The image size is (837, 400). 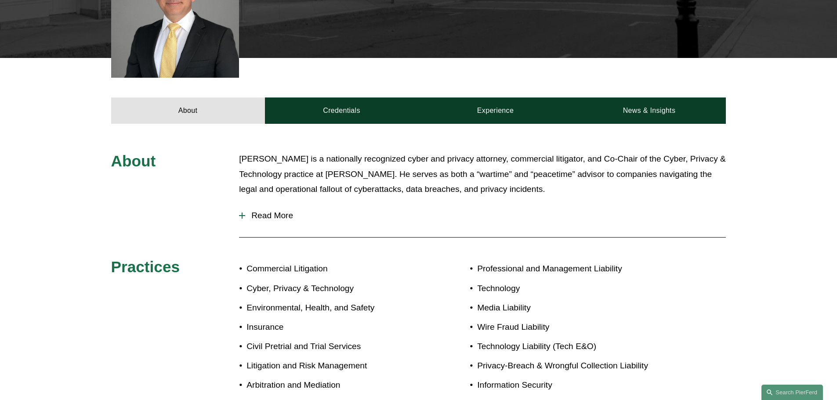 I want to click on p: Technology, so click(x=576, y=289).